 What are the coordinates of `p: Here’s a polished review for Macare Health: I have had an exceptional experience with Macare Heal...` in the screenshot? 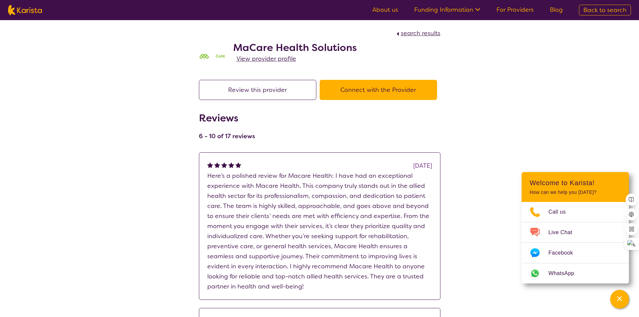 It's located at (320, 231).